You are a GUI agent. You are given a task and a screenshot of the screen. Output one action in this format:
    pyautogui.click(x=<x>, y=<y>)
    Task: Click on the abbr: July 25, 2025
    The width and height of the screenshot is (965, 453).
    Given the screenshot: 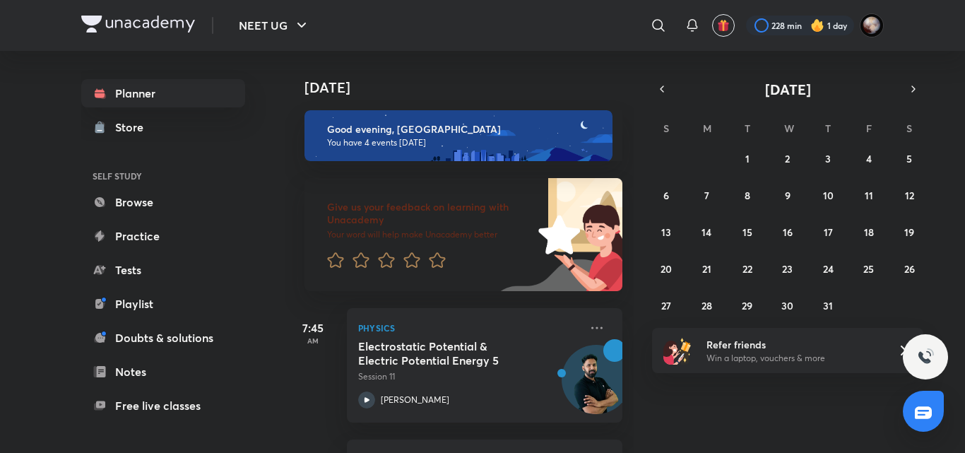 What is the action you would take?
    pyautogui.click(x=868, y=268)
    